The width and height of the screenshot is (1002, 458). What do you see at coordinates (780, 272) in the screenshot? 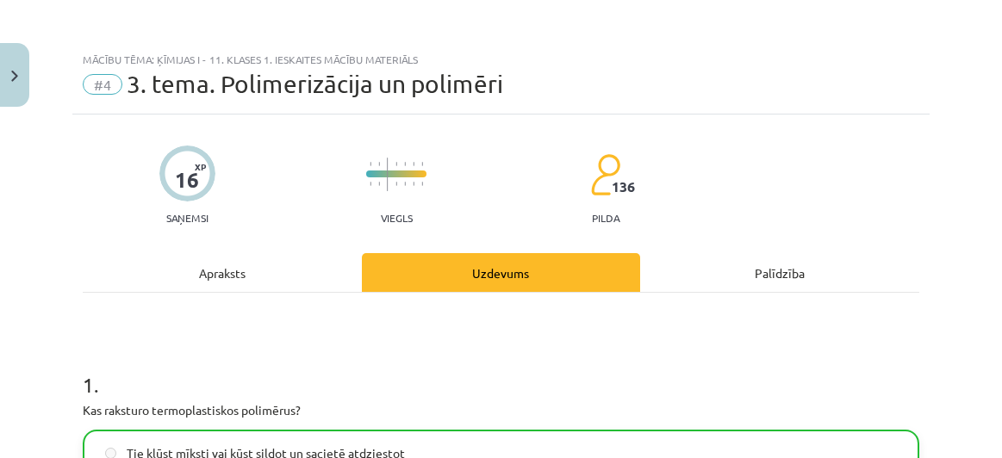
I see `div: Palīdzība` at bounding box center [780, 272].